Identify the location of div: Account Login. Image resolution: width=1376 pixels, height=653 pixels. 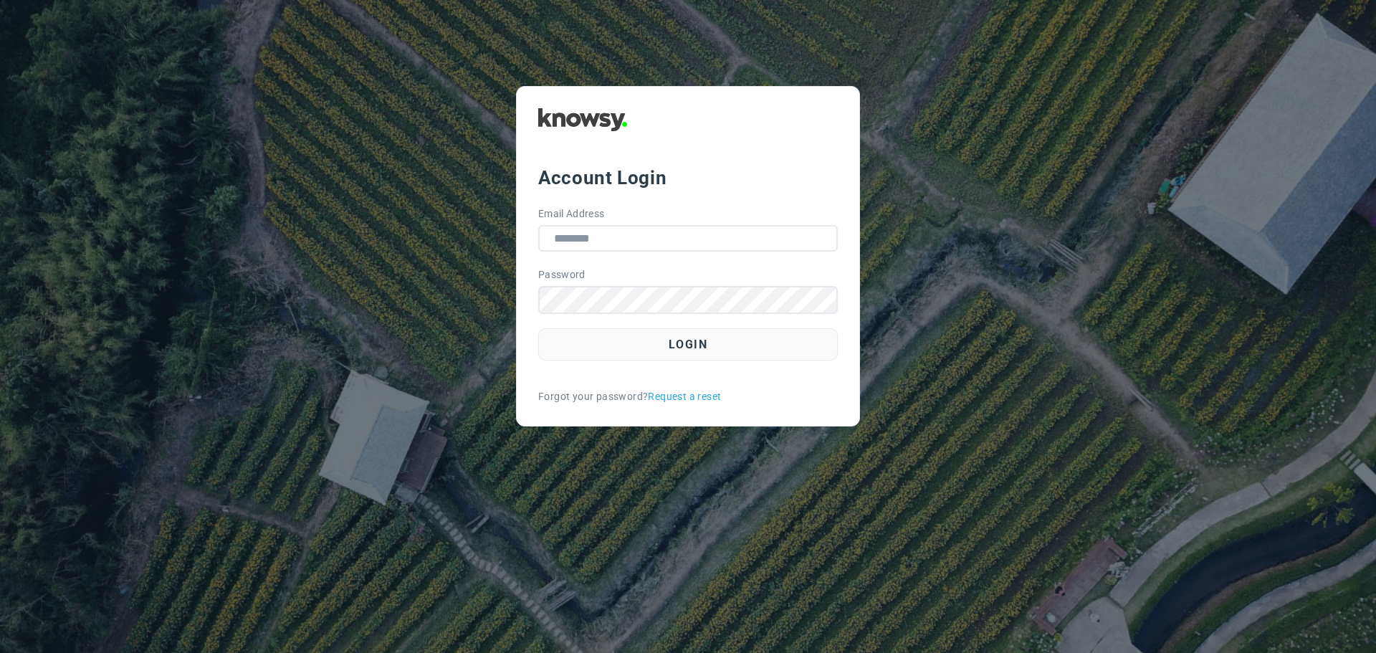
(688, 178).